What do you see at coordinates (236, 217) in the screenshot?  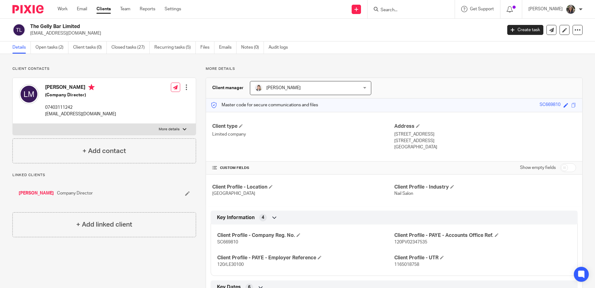 I see `span: Key Information` at bounding box center [236, 217].